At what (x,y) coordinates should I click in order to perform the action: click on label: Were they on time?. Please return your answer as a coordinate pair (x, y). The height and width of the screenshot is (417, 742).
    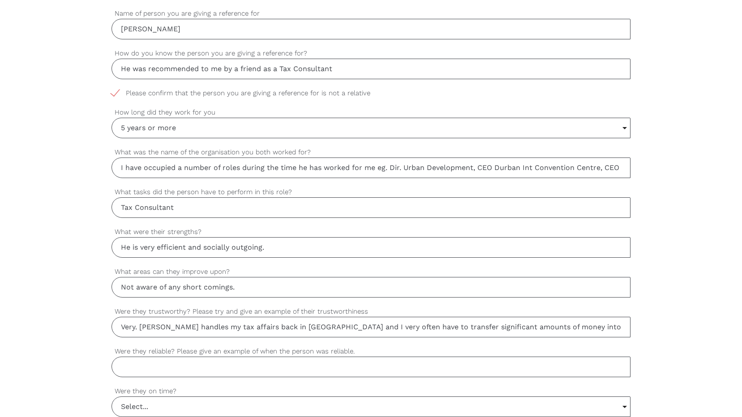
    Looking at the image, I should click on (371, 391).